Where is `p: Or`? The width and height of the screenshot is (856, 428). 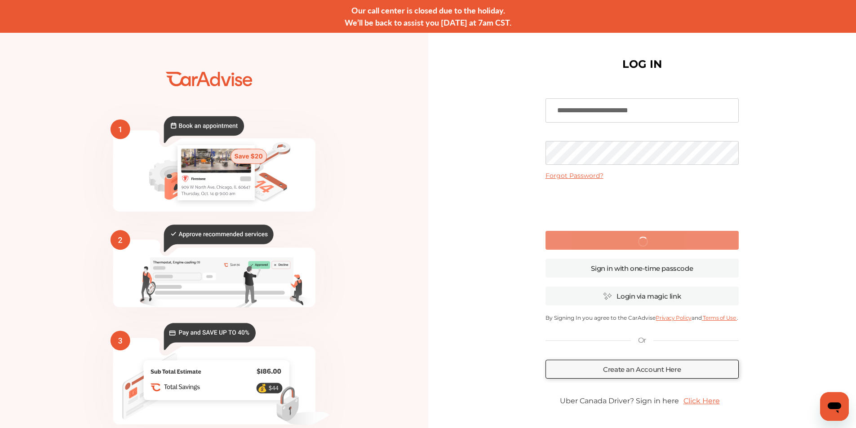
p: Or is located at coordinates (642, 341).